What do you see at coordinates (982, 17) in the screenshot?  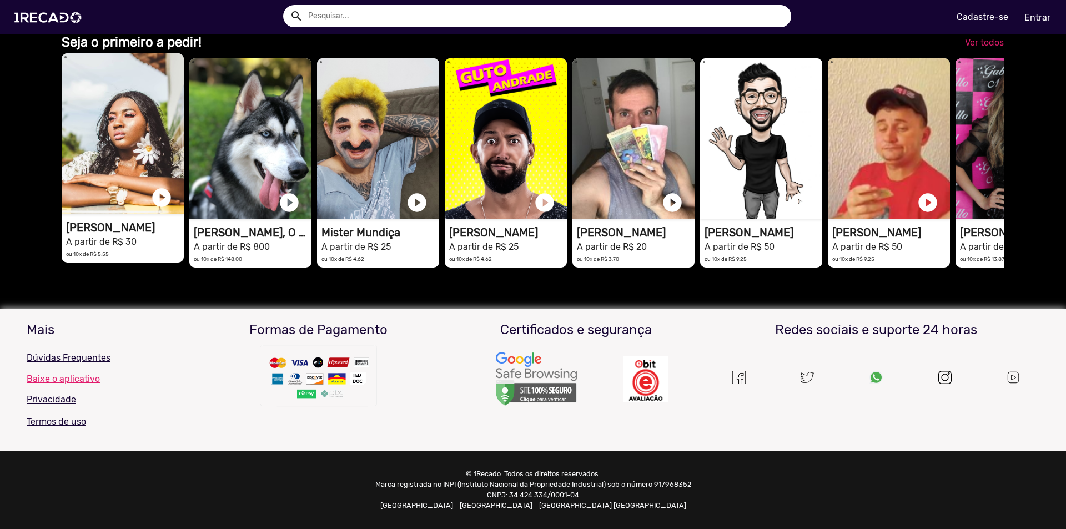 I see `u: Cadastre-se` at bounding box center [982, 17].